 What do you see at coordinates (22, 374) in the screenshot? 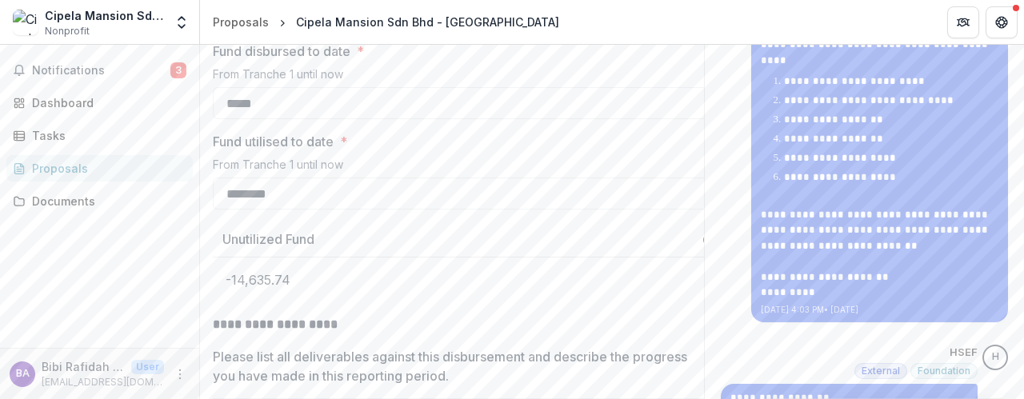
I see `div: Bibi Rafidah Mohd Amin` at bounding box center [22, 374].